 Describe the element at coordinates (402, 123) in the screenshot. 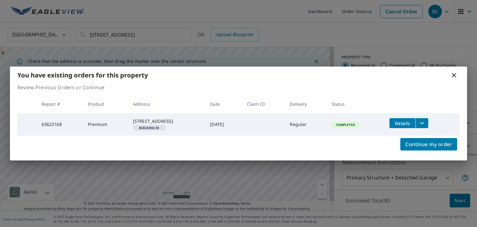

I see `button: detailsBtn-63622168` at that location.